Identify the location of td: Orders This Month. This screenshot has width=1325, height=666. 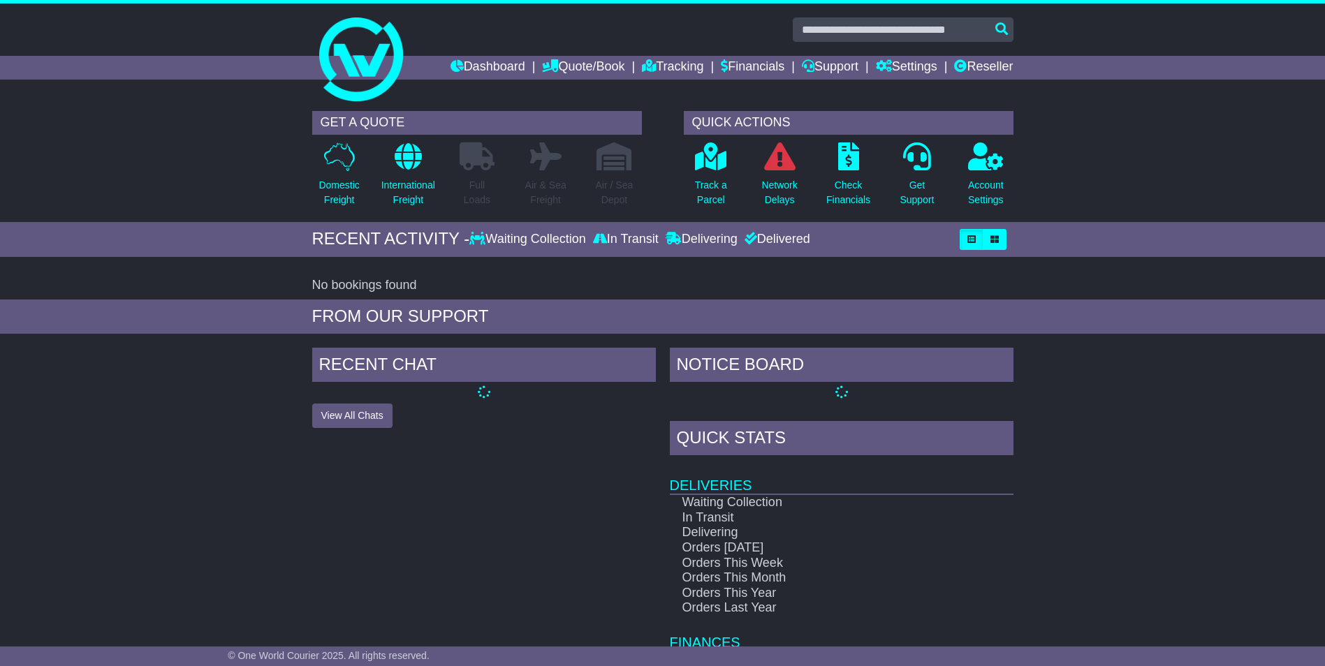
(816, 578).